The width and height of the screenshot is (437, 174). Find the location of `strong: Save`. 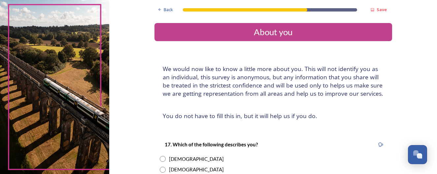

strong: Save is located at coordinates (381, 10).